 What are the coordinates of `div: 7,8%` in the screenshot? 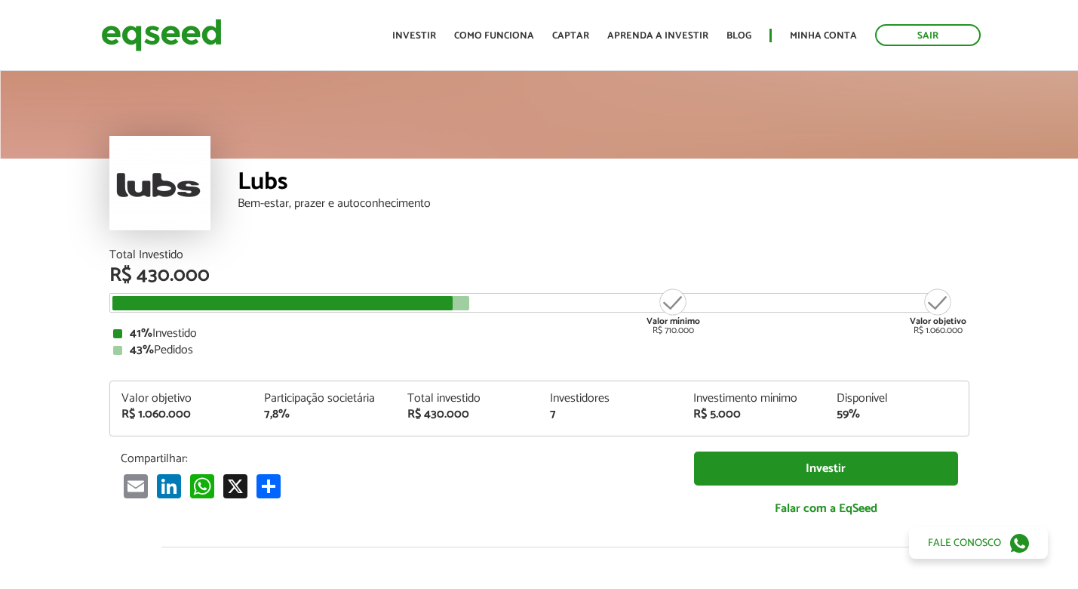 It's located at (324, 414).